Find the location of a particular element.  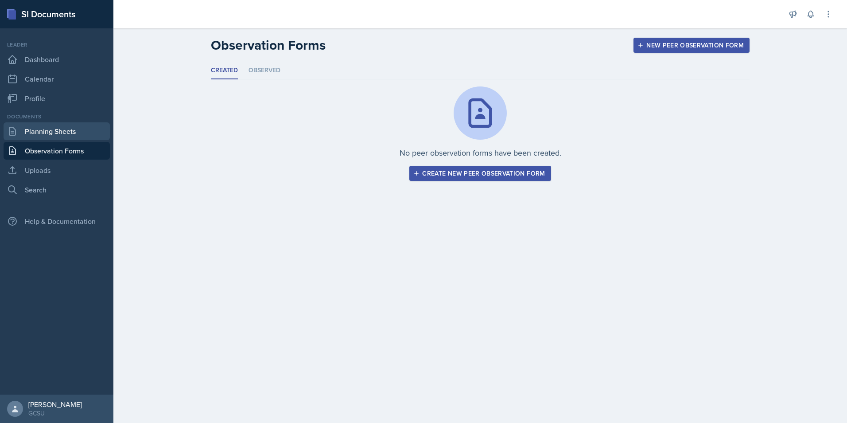

a: Observation Forms is located at coordinates (57, 151).